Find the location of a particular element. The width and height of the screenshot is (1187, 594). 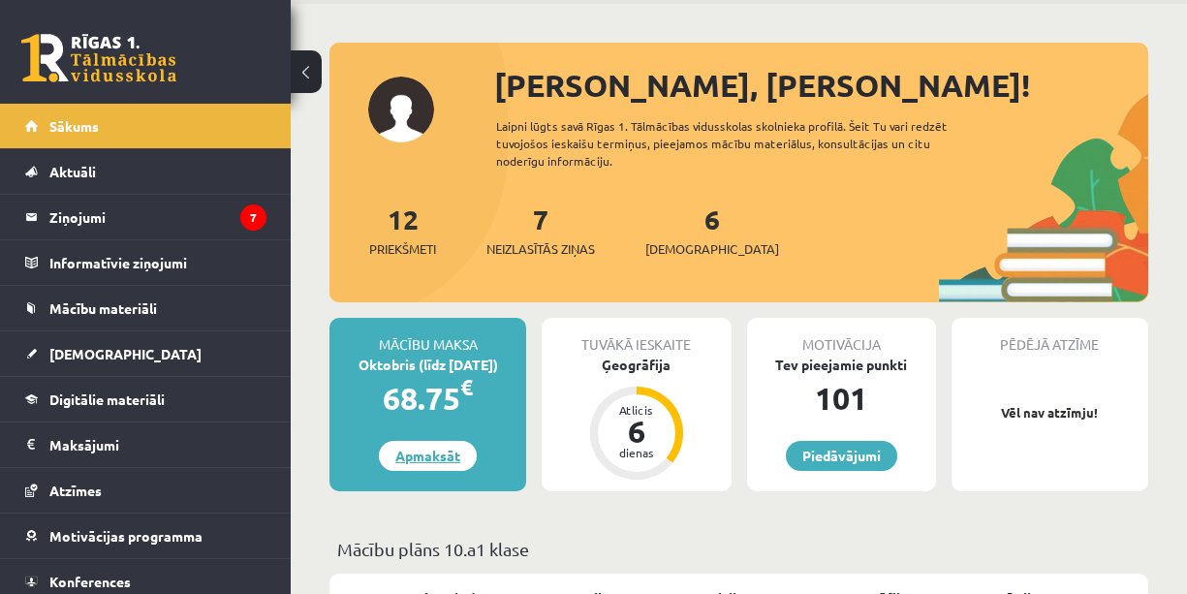

div: Laipni lūgts savā Rīgas 1. Tālmācības vidusskolas skolnieka profilā. Šeit Tu vari redzēt tuvojošo... is located at coordinates (741, 143).